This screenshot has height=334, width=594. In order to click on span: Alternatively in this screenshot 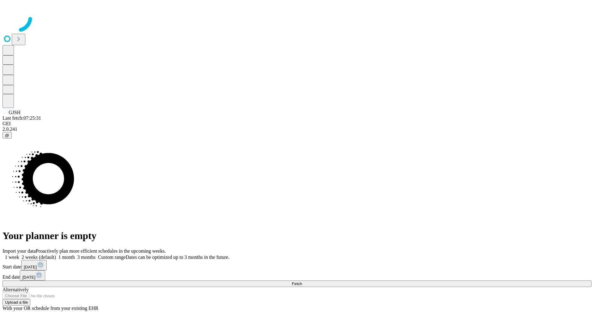, I will do `click(15, 289)`.